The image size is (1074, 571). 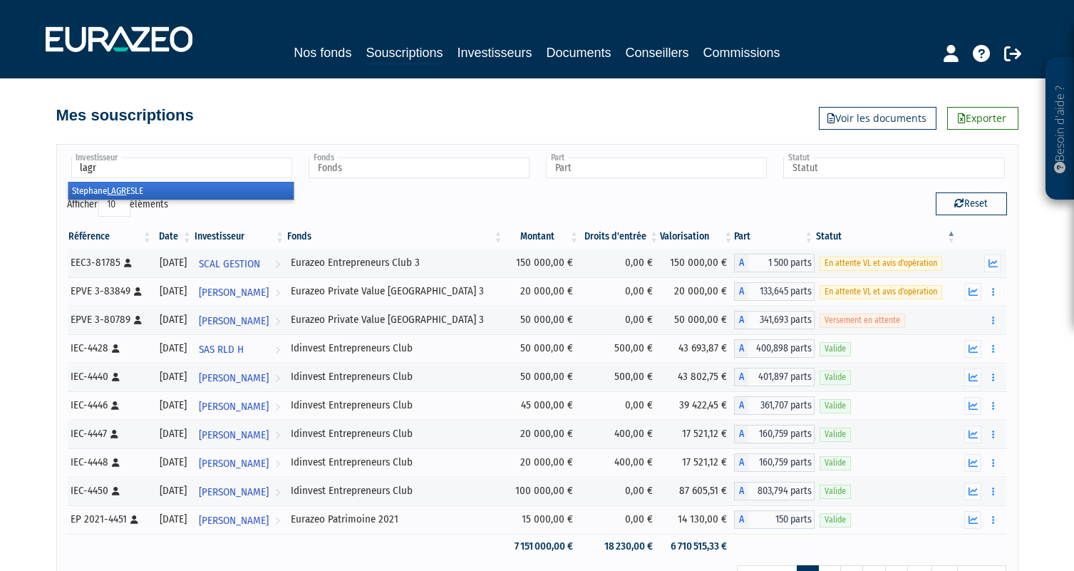 I want to click on div: IEC-4447, so click(x=110, y=433).